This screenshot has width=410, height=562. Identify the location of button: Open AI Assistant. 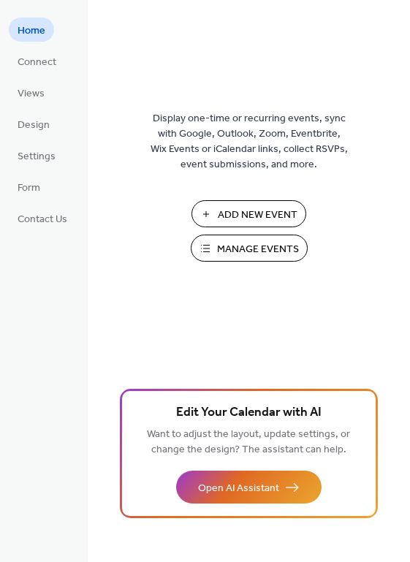
(249, 487).